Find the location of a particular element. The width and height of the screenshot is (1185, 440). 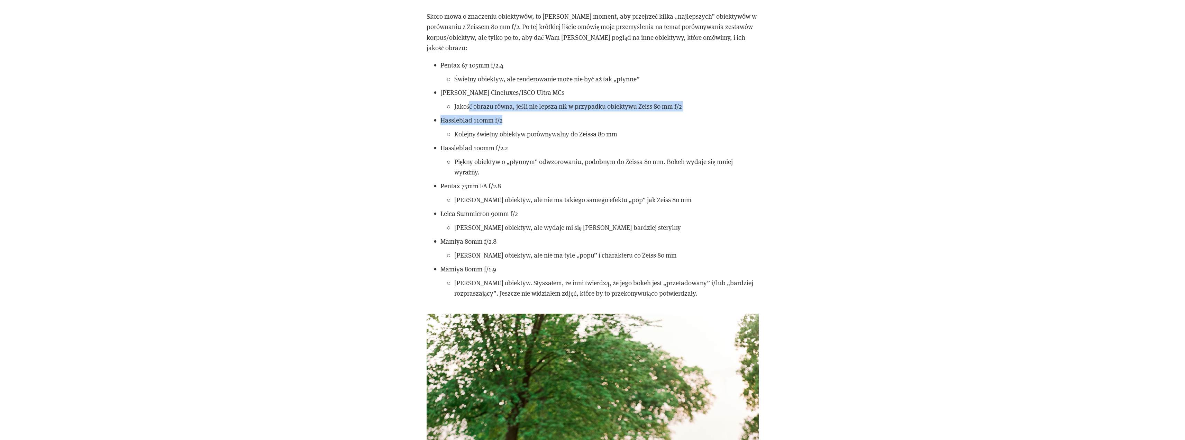

font: Mamiya 80mm f/2.8 is located at coordinates (468, 241).